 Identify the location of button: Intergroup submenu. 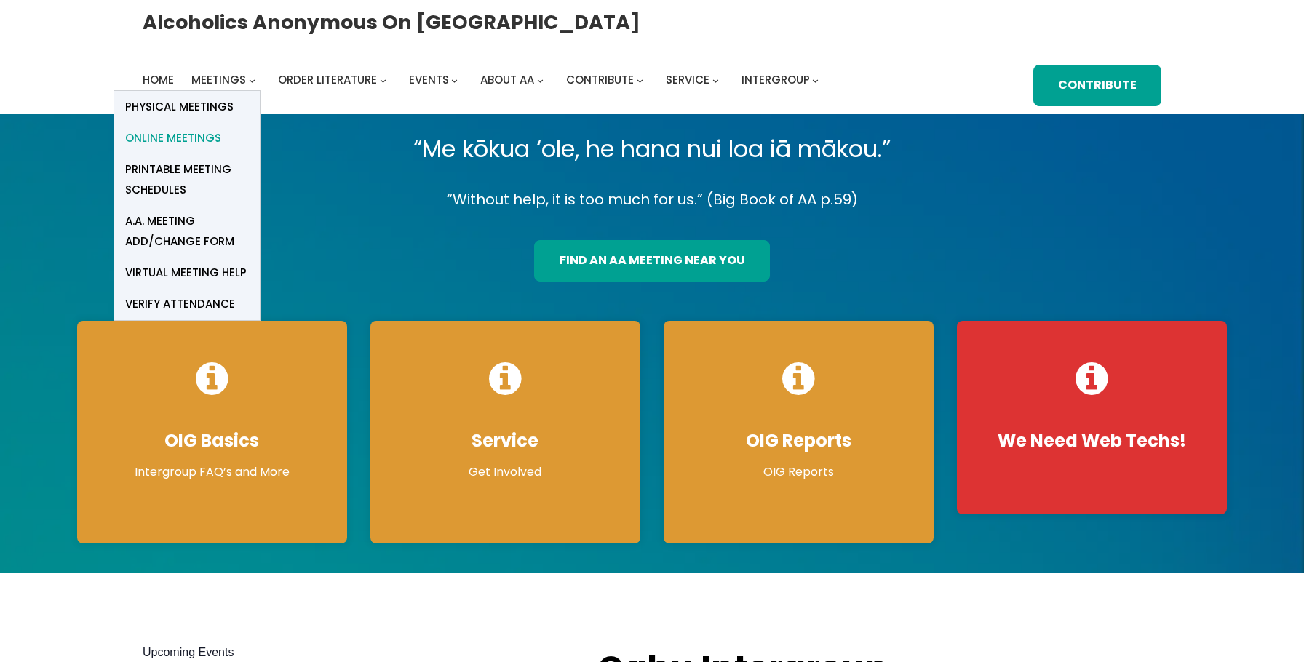
(815, 80).